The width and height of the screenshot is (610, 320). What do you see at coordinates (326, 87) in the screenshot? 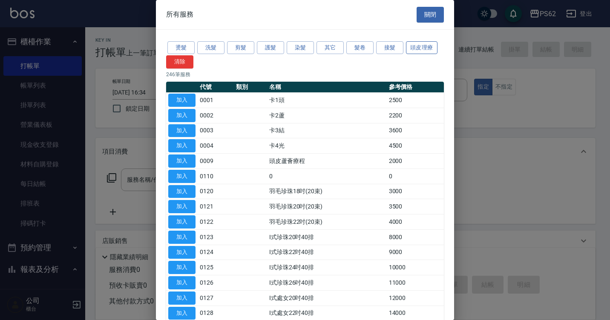
I see `th: 名稱` at bounding box center [326, 87].